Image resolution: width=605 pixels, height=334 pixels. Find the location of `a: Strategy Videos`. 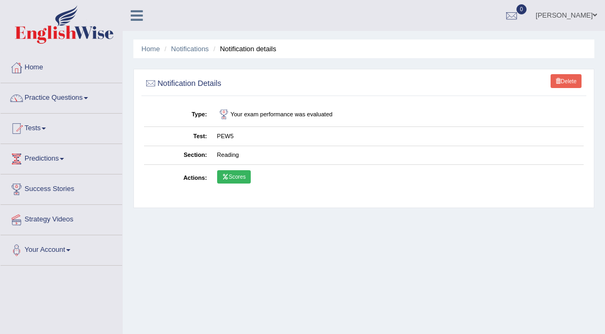

a: Strategy Videos is located at coordinates (61, 218).